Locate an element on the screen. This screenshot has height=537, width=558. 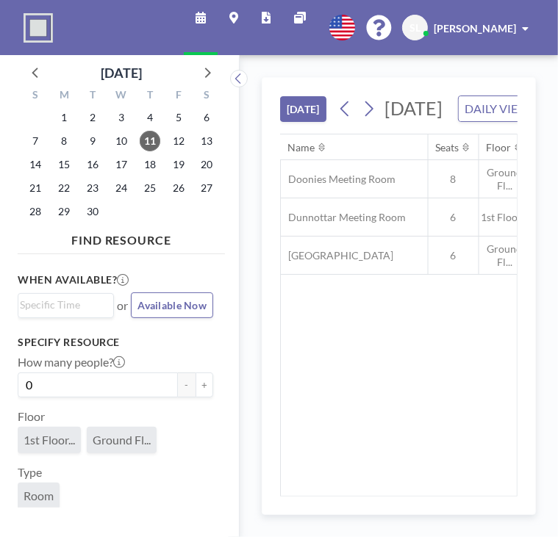
span: Dunnottar Meeting Room is located at coordinates (343, 218).